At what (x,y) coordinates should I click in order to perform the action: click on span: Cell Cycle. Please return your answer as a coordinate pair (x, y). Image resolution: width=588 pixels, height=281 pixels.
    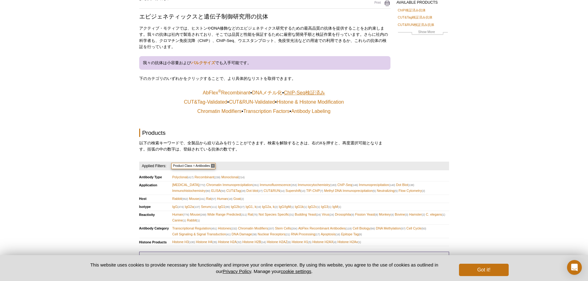
    Looking at the image, I should click on (416, 228).